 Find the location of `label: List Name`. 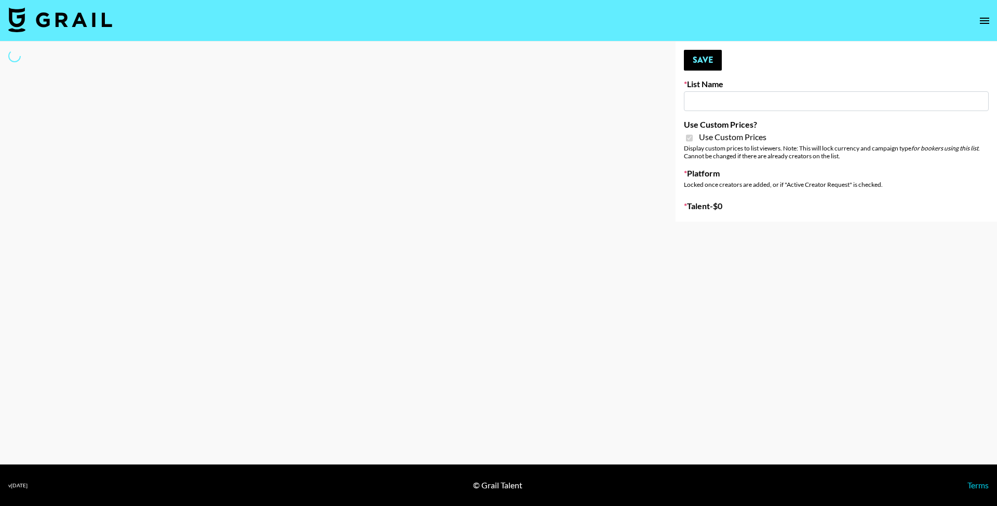

label: List Name is located at coordinates (836, 84).